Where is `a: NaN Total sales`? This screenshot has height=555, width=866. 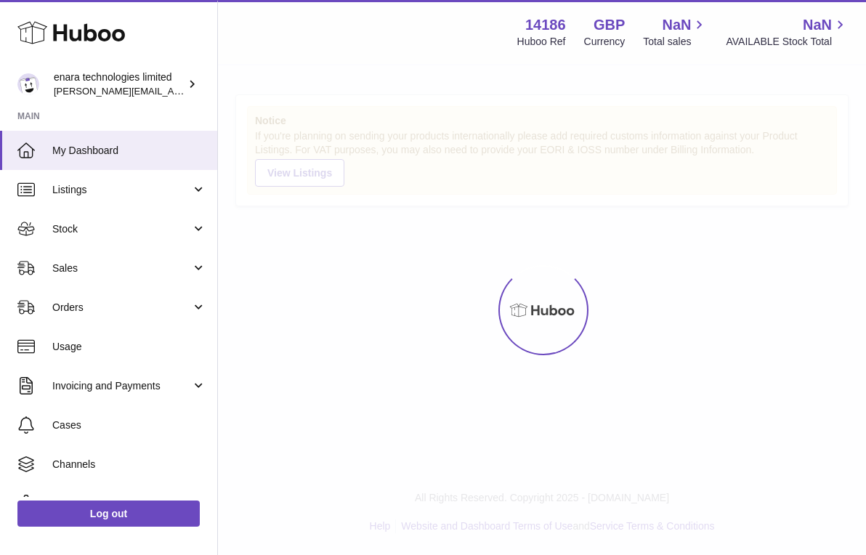 a: NaN Total sales is located at coordinates (675, 32).